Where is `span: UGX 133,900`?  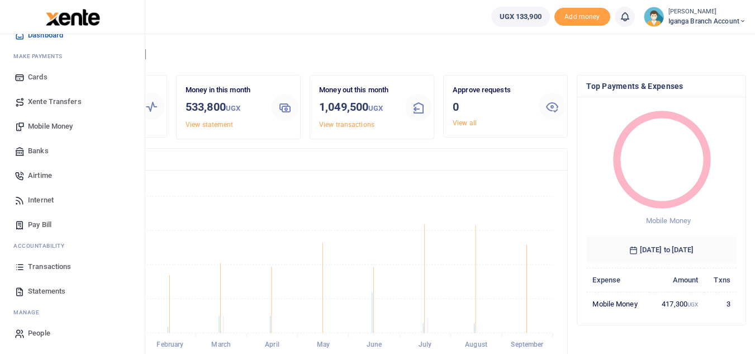 span: UGX 133,900 is located at coordinates (521, 17).